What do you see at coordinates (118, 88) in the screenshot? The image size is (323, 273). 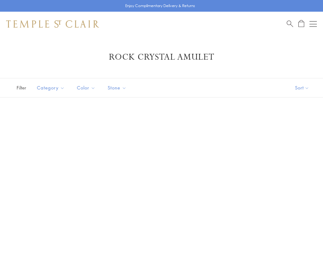 I see `span: Stone` at bounding box center [118, 88].